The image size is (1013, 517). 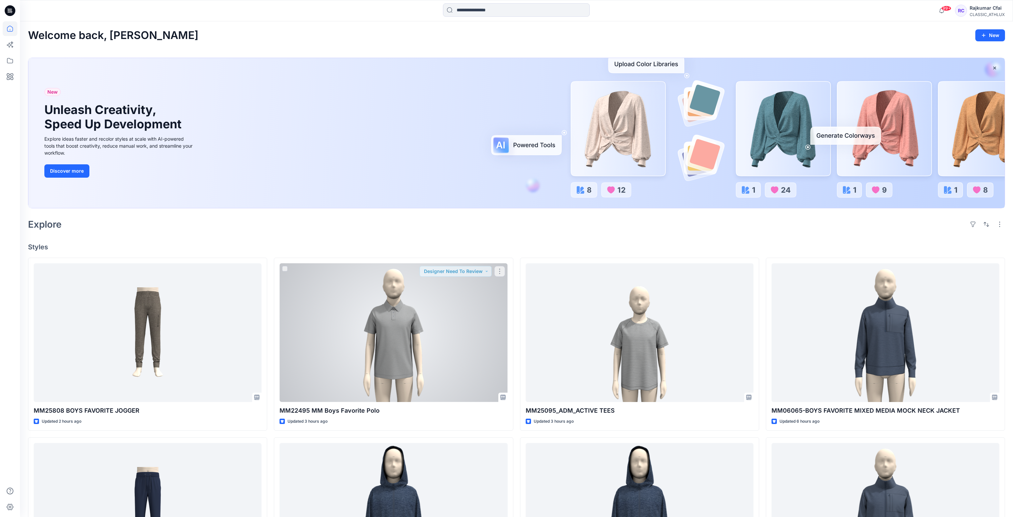 I want to click on h4: Styles, so click(x=516, y=247).